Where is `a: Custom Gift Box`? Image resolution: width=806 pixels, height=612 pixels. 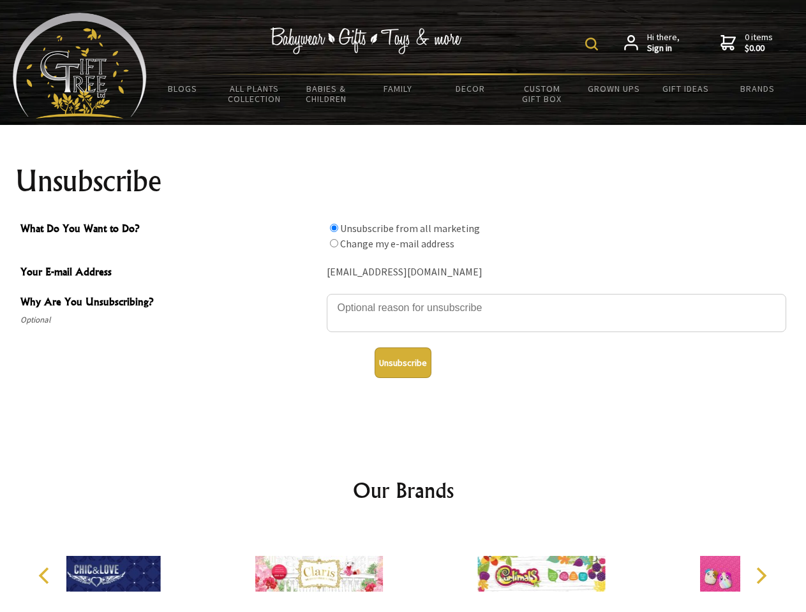 a: Custom Gift Box is located at coordinates (542, 94).